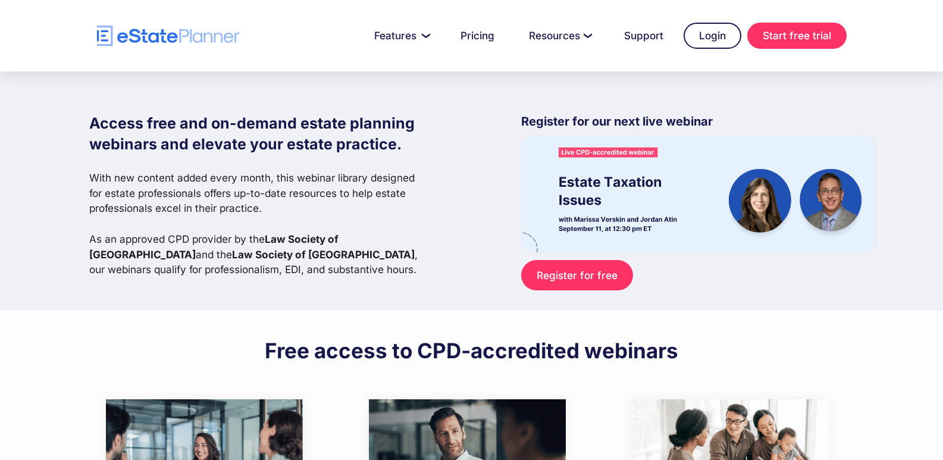  I want to click on a: Register for free, so click(577, 275).